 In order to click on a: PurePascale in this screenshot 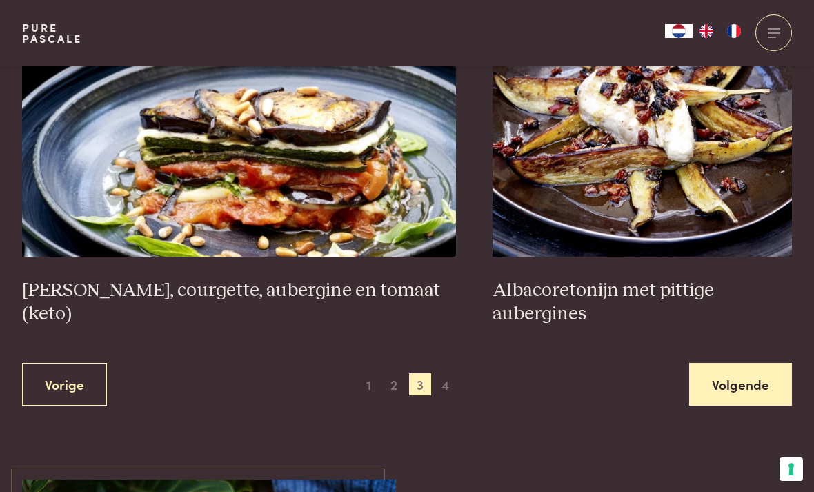, I will do `click(52, 33)`.